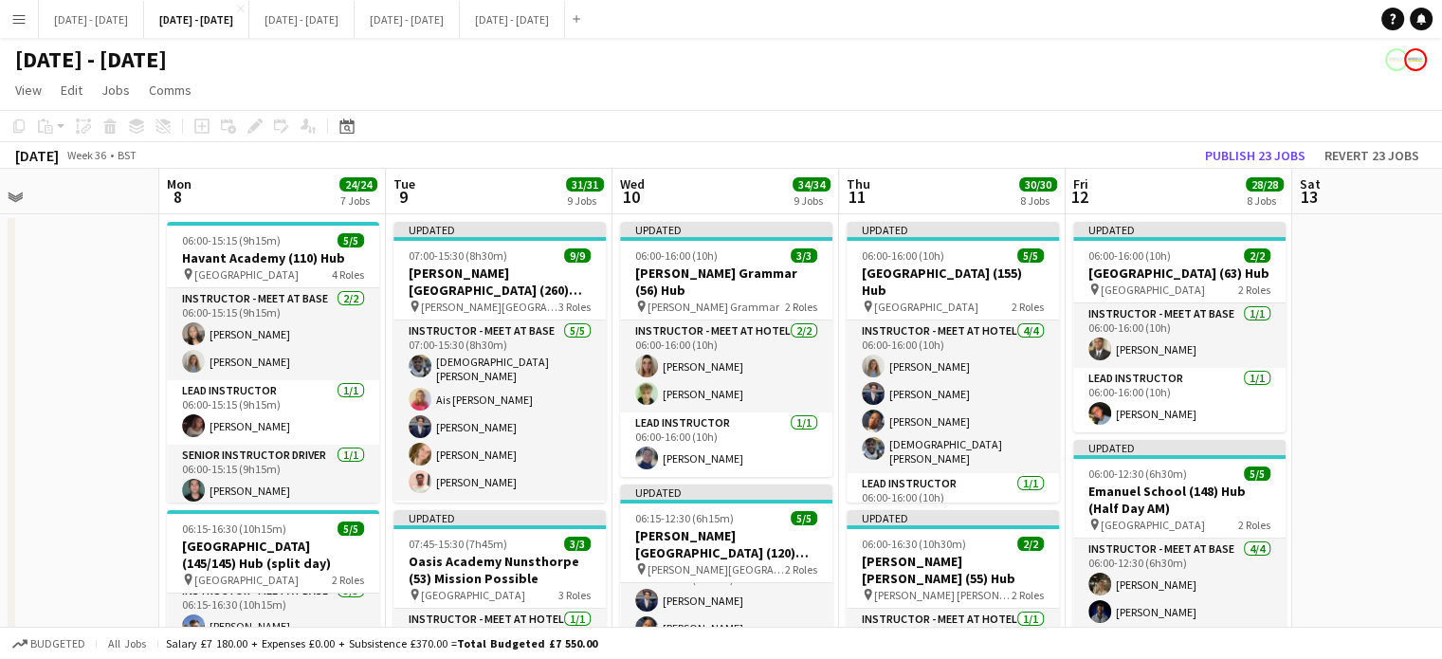 The height and width of the screenshot is (659, 1442). I want to click on span: Comms, so click(170, 90).